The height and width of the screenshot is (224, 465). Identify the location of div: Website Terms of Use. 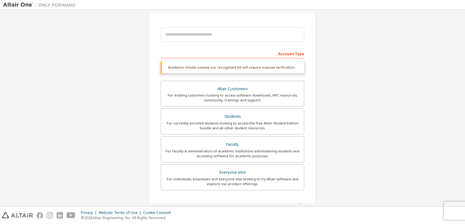
(121, 212).